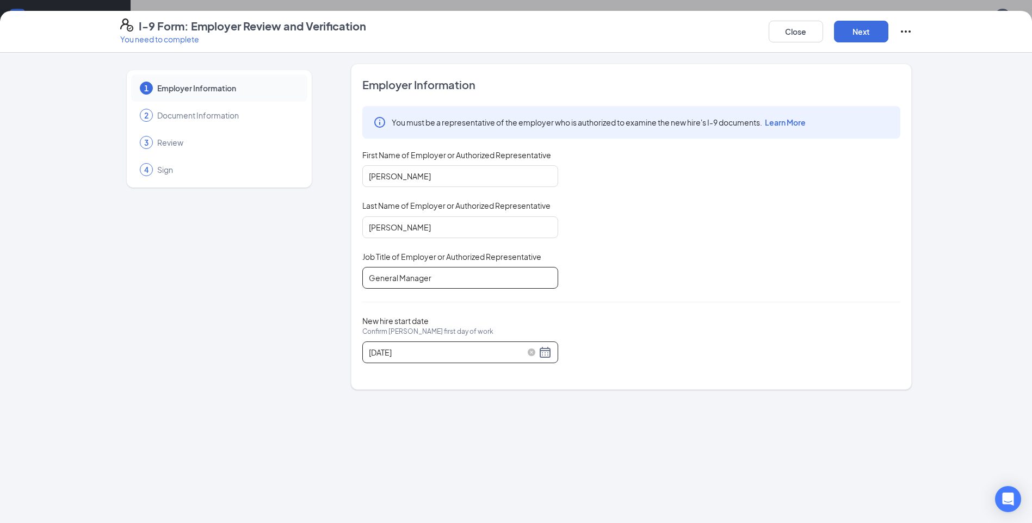 The height and width of the screenshot is (523, 1032). I want to click on span: First Name of Employer or Authorized Representative, so click(456, 155).